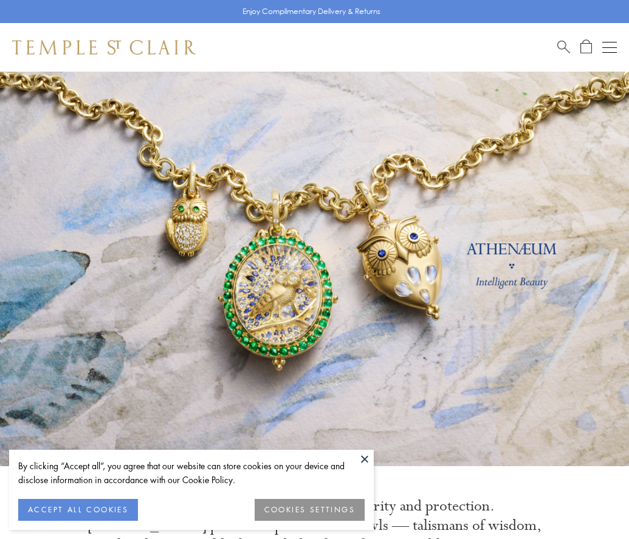 The image size is (629, 539). What do you see at coordinates (191, 473) in the screenshot?
I see `div: By clicking “Accept all”, you agree that our website can store cookies on your device and disclos...` at bounding box center [191, 473].